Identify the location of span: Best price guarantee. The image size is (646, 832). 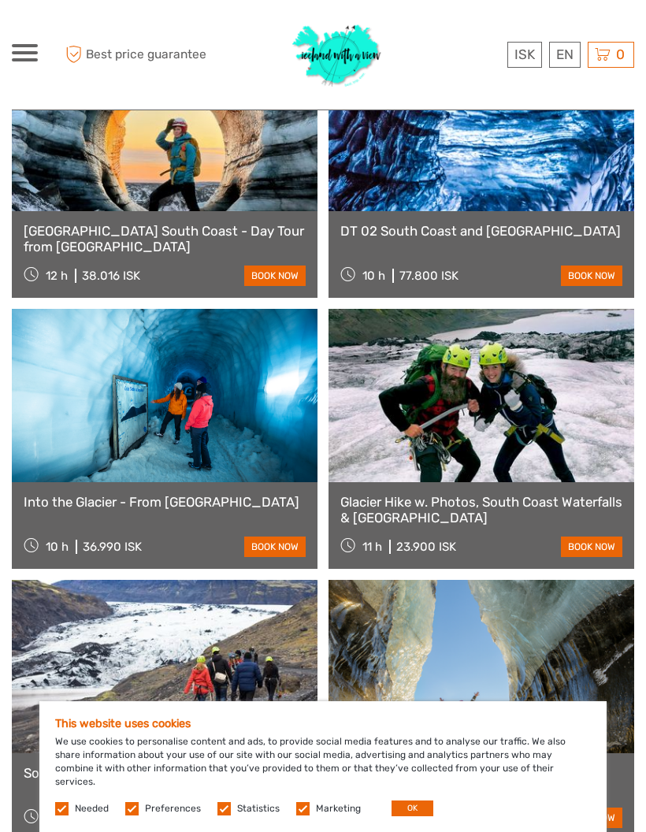
(134, 54).